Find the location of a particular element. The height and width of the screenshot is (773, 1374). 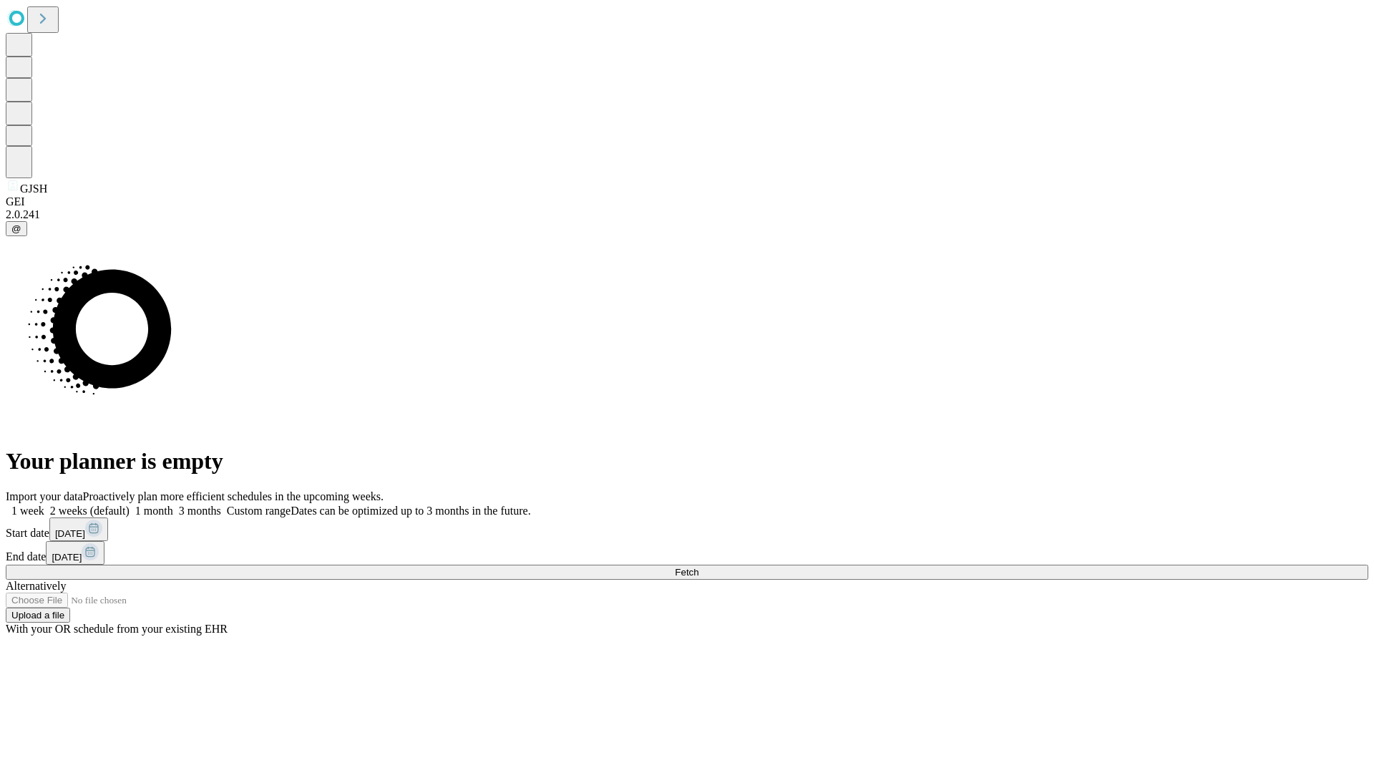

div: GEI is located at coordinates (687, 202).